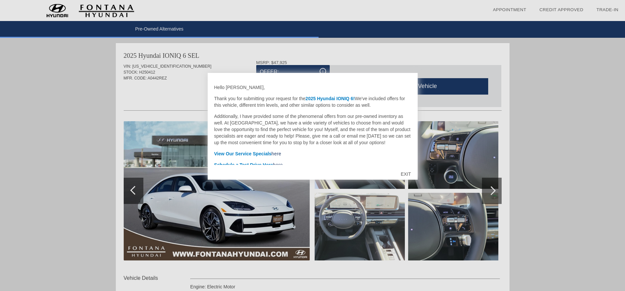 This screenshot has height=291, width=625. Describe the element at coordinates (330, 98) in the screenshot. I see `font: 2025 Hyundai IONIQ 6!` at that location.